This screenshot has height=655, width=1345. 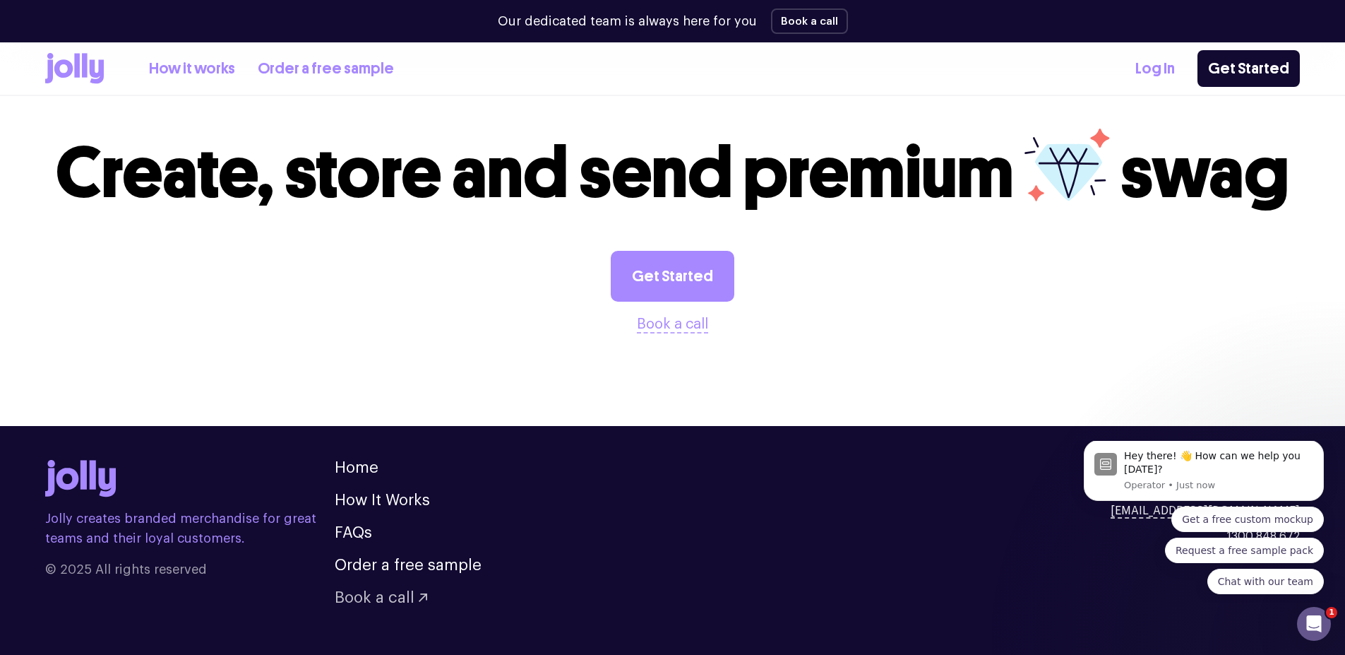 What do you see at coordinates (1205, 172) in the screenshot?
I see `span: swag` at bounding box center [1205, 172].